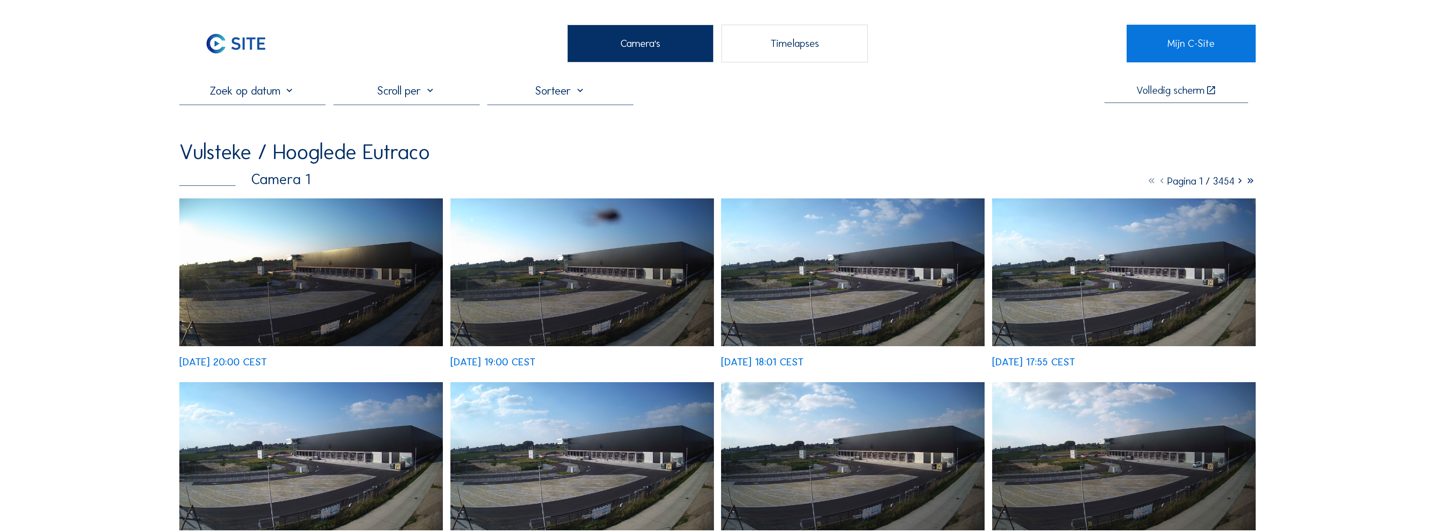 The width and height of the screenshot is (1435, 532). I want to click on img: image_52640749, so click(853, 457).